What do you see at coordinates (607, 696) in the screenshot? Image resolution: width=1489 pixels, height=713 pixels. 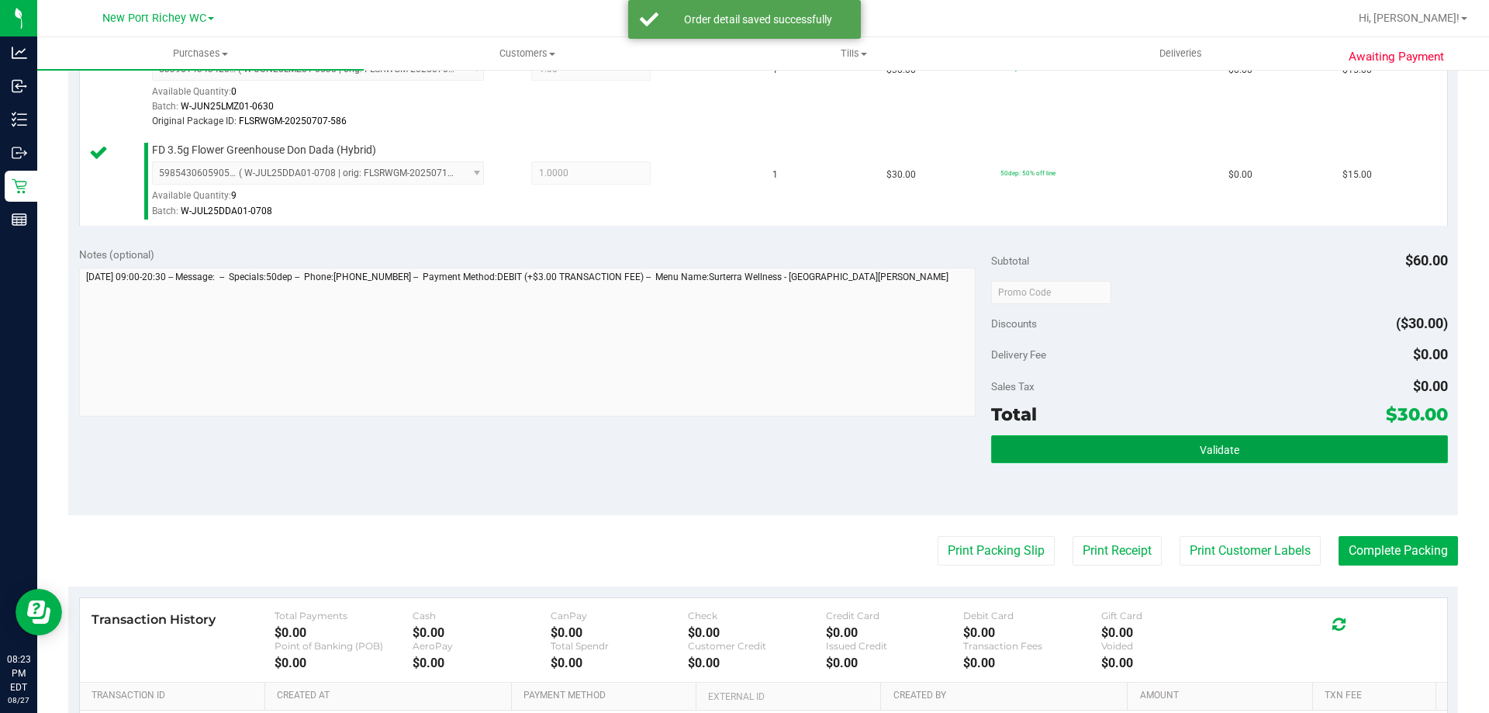 I see `a: Payment Method` at bounding box center [607, 696].